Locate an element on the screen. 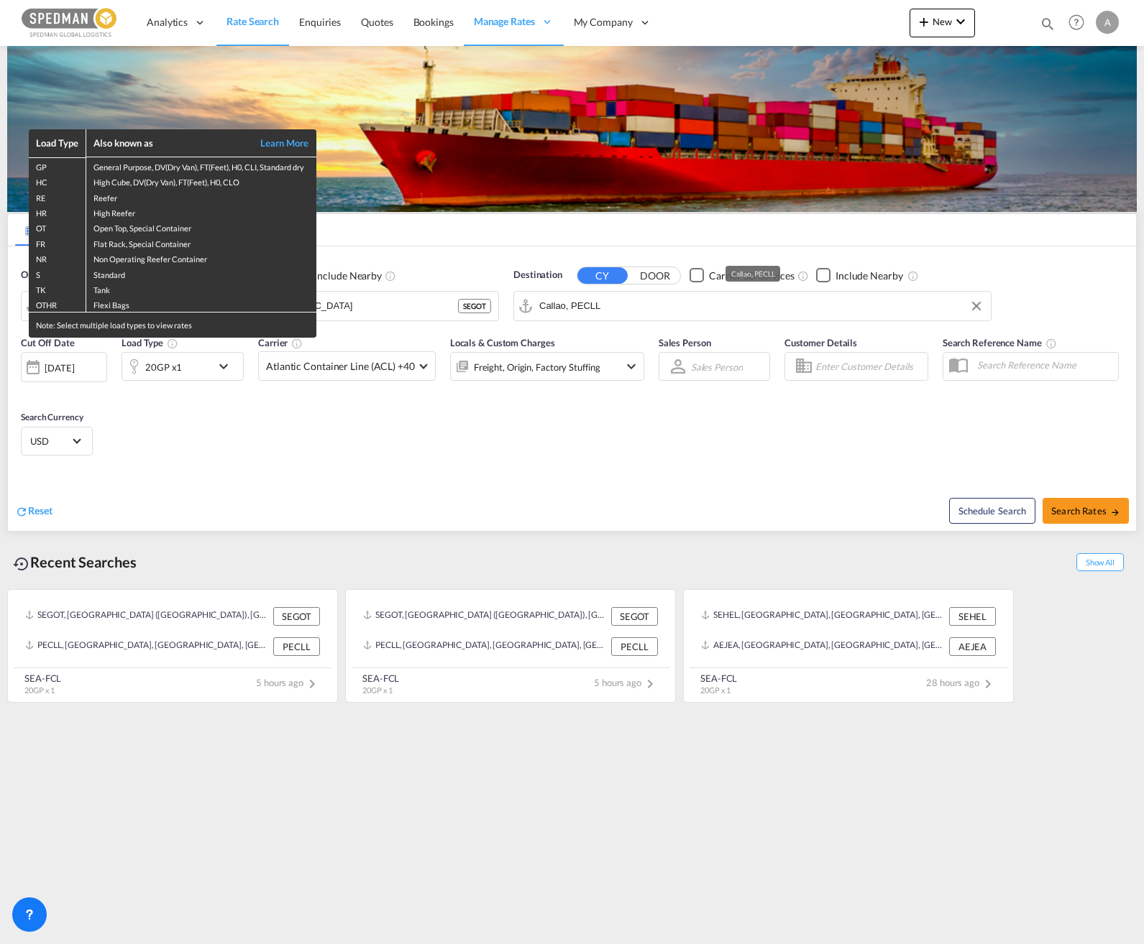  a: Learn More is located at coordinates (277, 143).